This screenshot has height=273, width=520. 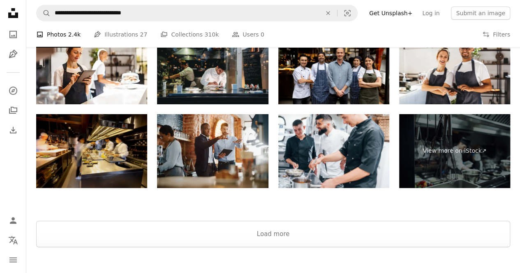 I want to click on button: Menu, so click(x=13, y=260).